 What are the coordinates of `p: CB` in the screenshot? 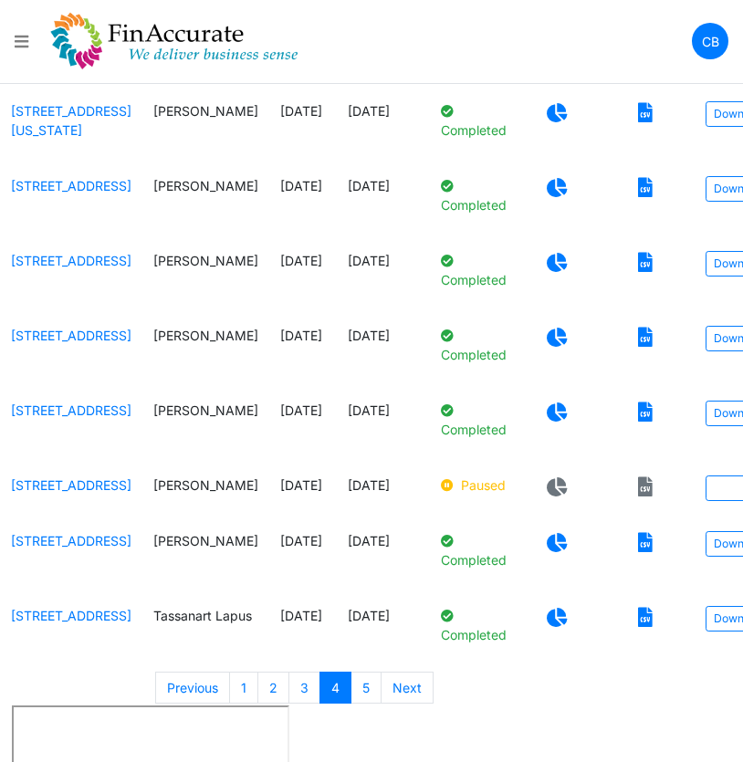 It's located at (710, 41).